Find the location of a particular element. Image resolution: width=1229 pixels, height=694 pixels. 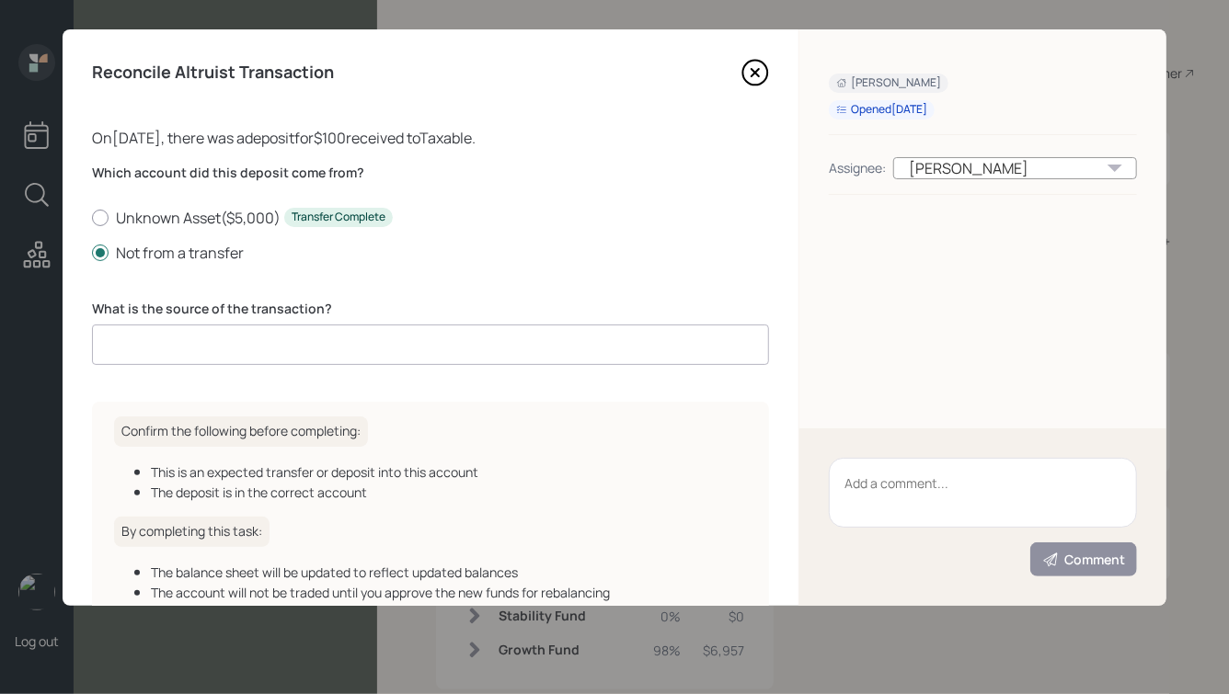

label: Unknown Asset ( $5,000 ) is located at coordinates (430, 218).